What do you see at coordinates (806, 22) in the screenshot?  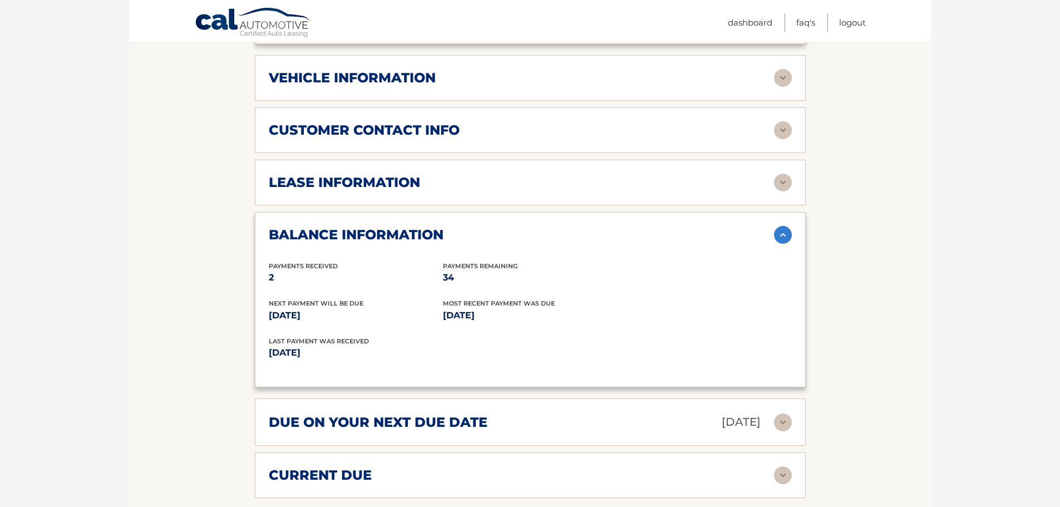 I see `a: FAQ's` at bounding box center [806, 22].